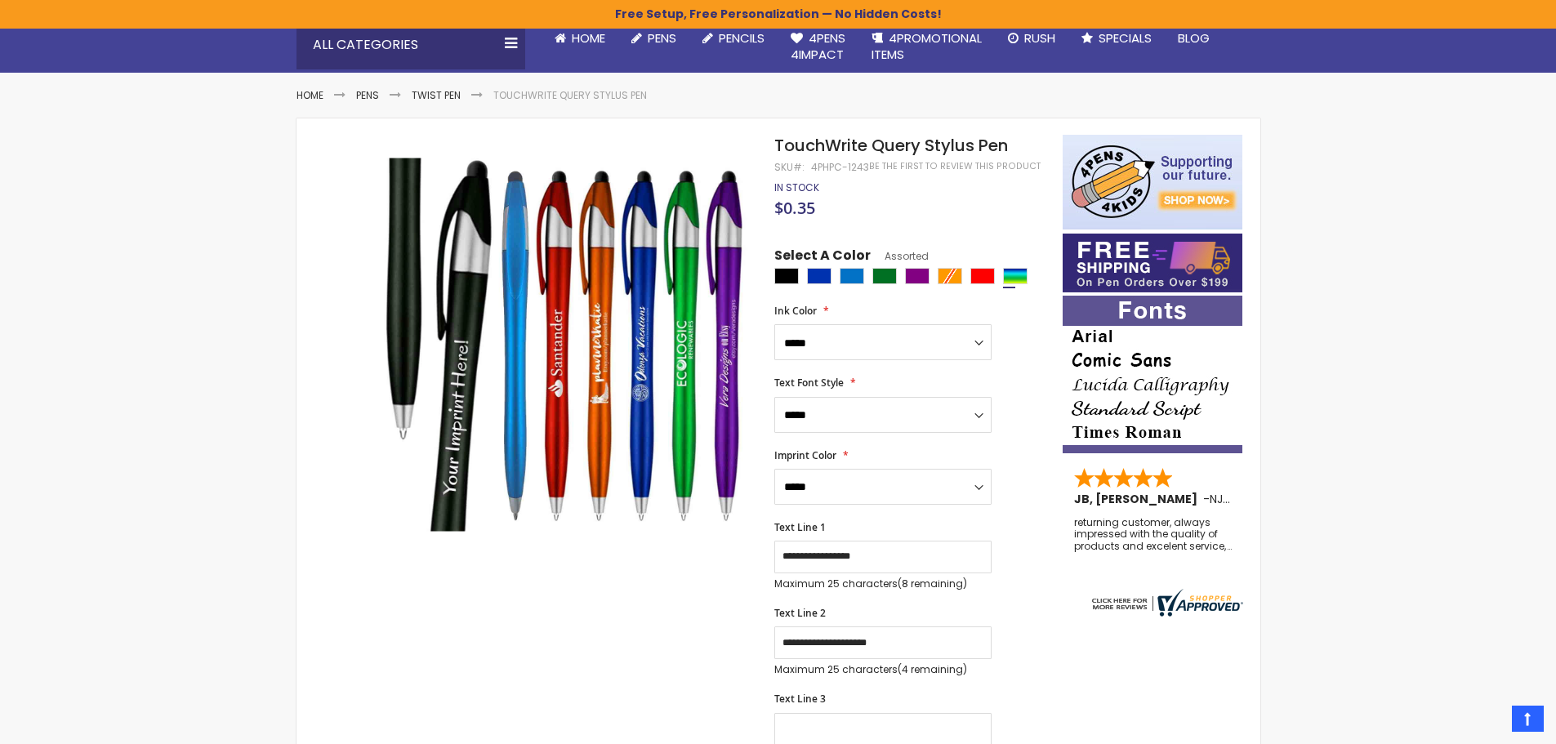 The height and width of the screenshot is (744, 1556). I want to click on img: font-personalization-examples, so click(1152, 374).